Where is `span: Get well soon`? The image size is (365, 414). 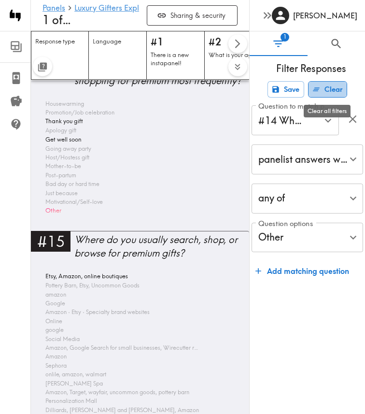
span: Get well soon is located at coordinates (62, 140).